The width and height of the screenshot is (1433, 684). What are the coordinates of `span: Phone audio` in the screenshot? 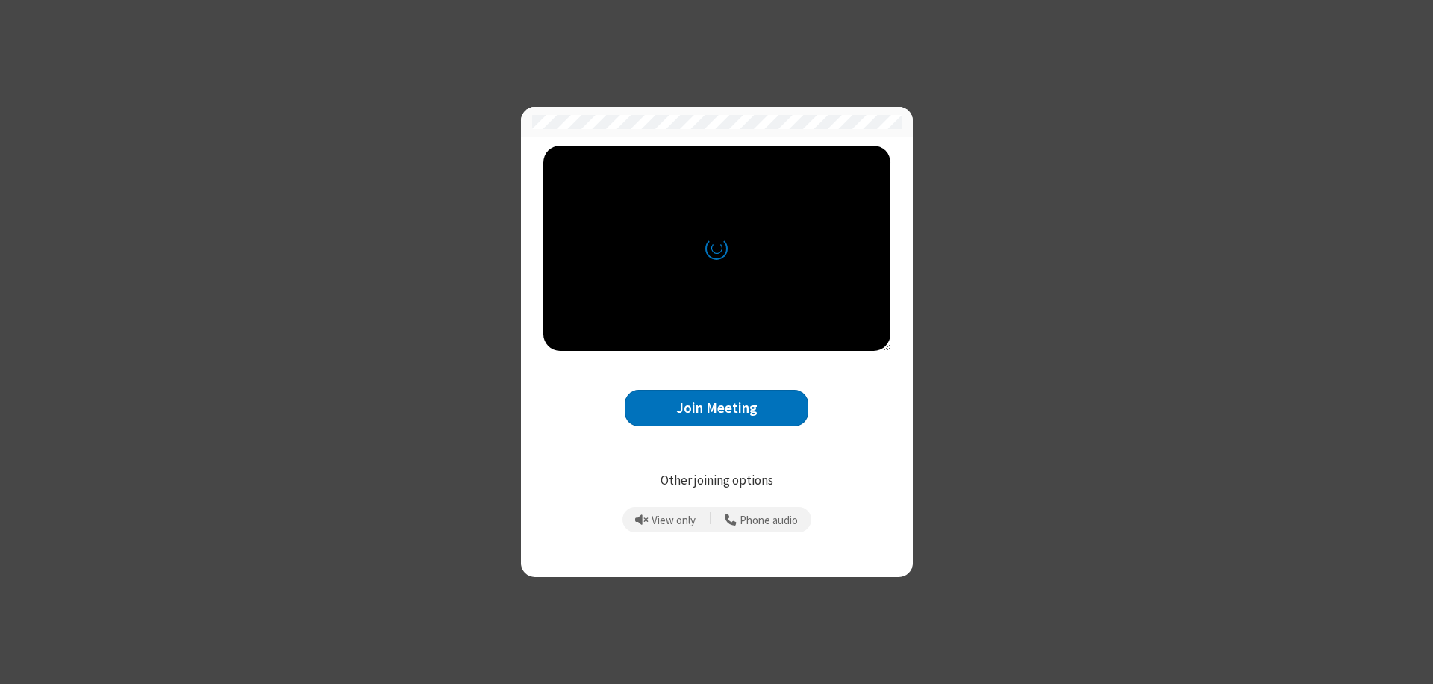 It's located at (769, 520).